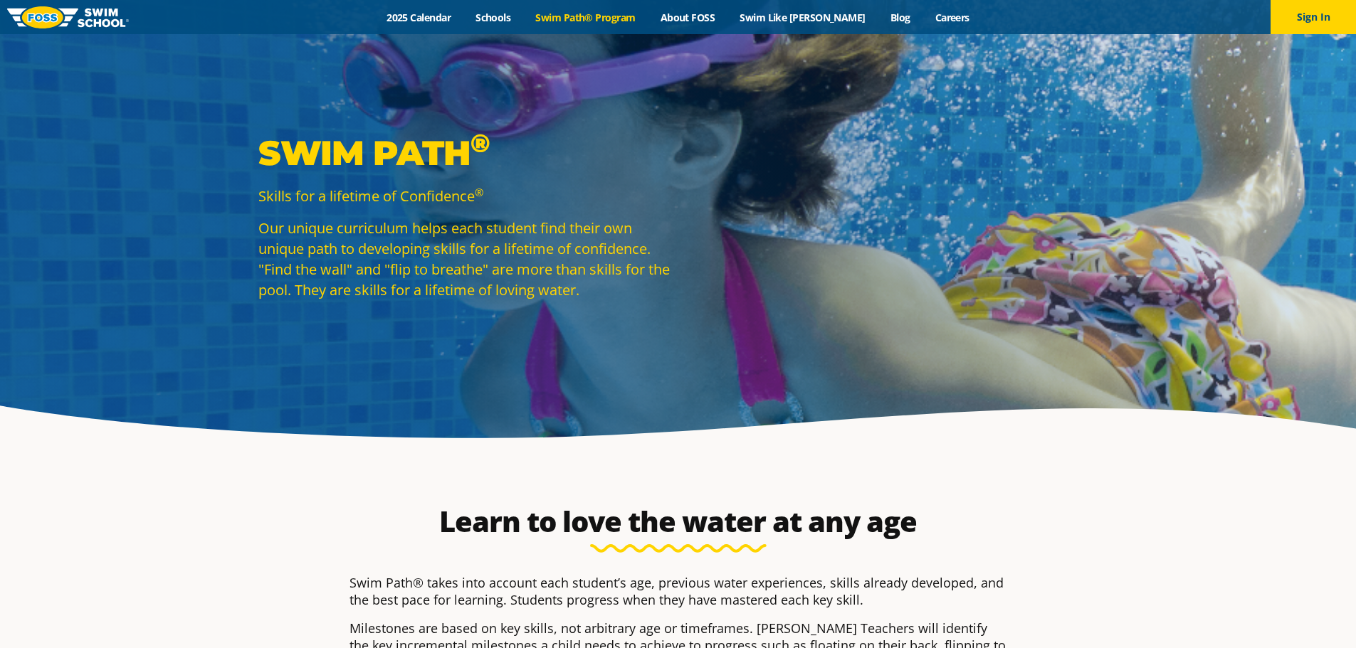 This screenshot has height=648, width=1356. Describe the element at coordinates (678, 522) in the screenshot. I see `h2: Learn to love the water at any age` at that location.